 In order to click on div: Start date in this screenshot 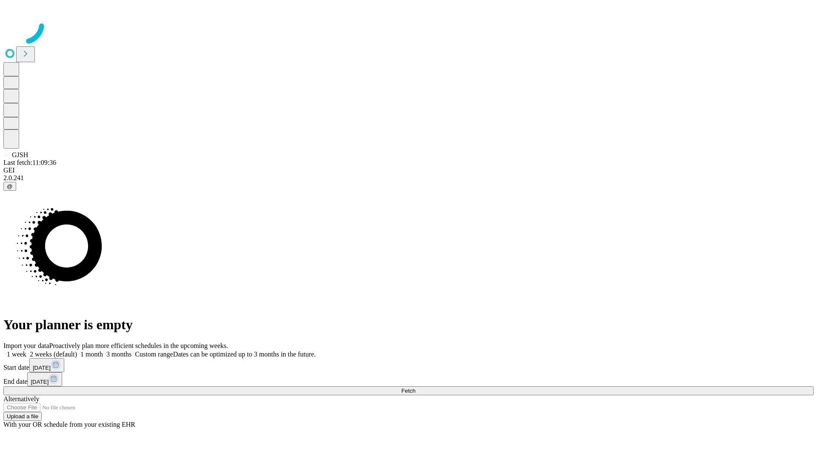, I will do `click(409, 365)`.